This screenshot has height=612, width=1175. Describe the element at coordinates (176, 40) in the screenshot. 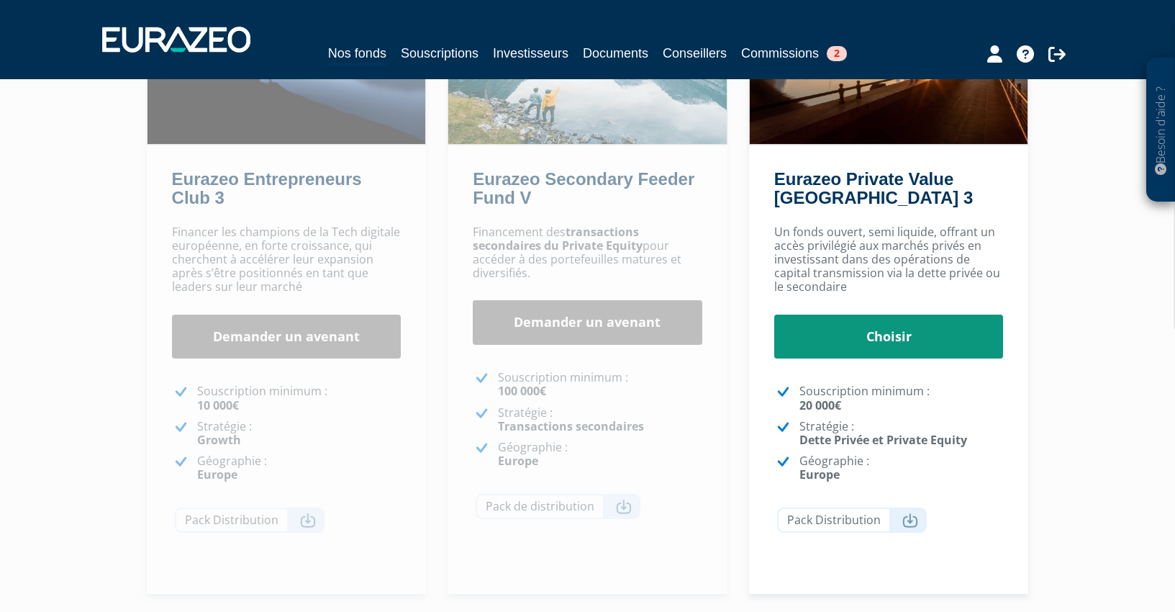

I see `img: 1732889491-logotype_eurazeo_blanc_rvb.png` at that location.